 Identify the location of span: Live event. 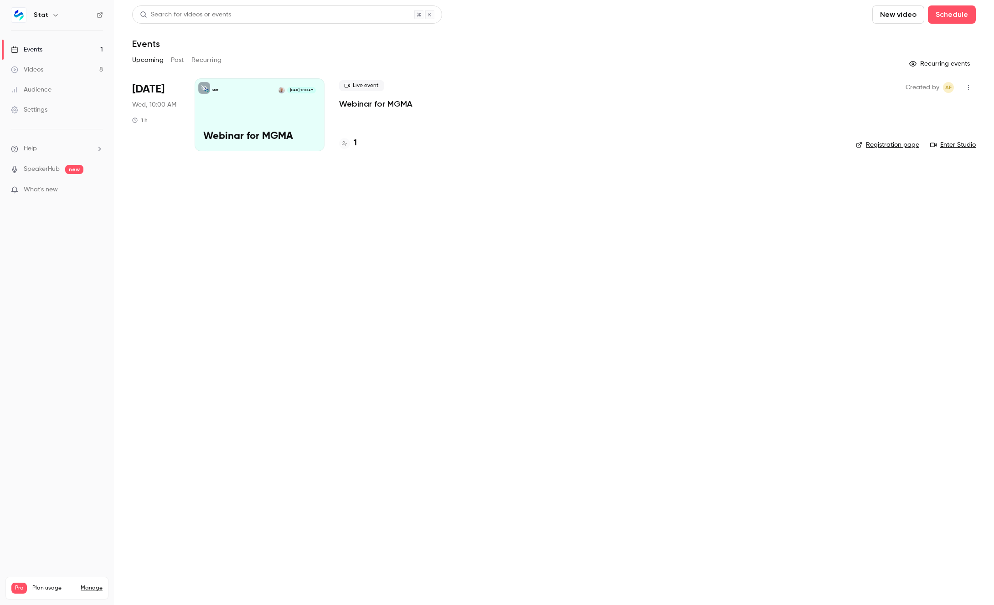
(361, 86).